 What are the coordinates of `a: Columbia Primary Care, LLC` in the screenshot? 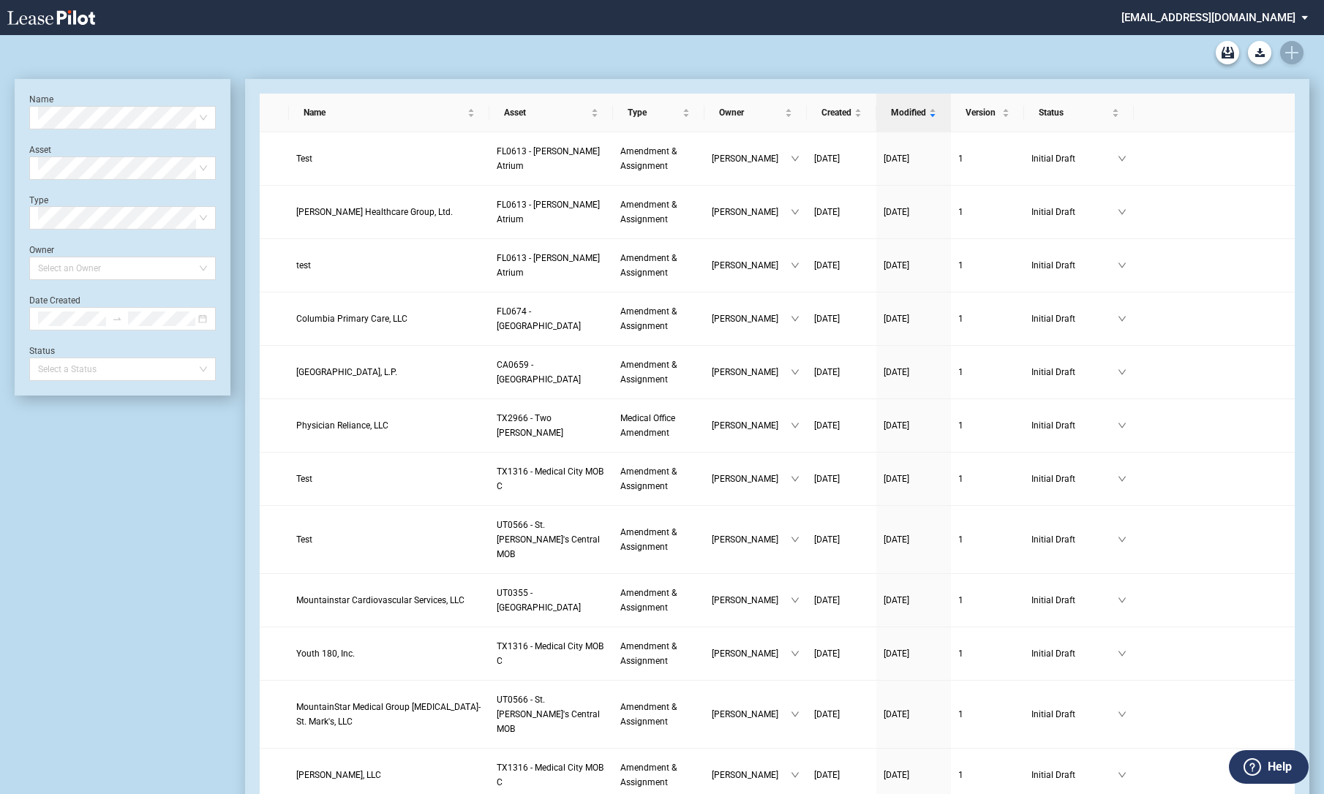 It's located at (389, 319).